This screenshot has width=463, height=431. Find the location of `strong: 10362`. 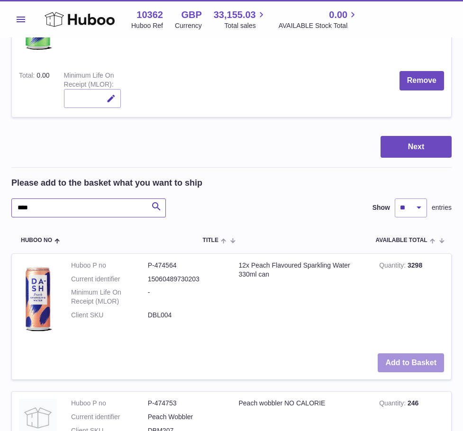

strong: 10362 is located at coordinates (150, 15).